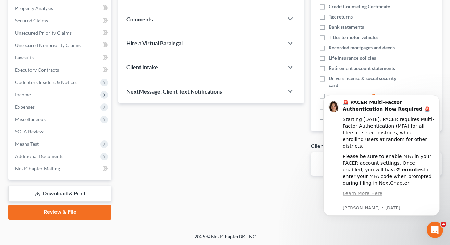 This screenshot has width=450, height=245. I want to click on span: Property Analysis, so click(34, 8).